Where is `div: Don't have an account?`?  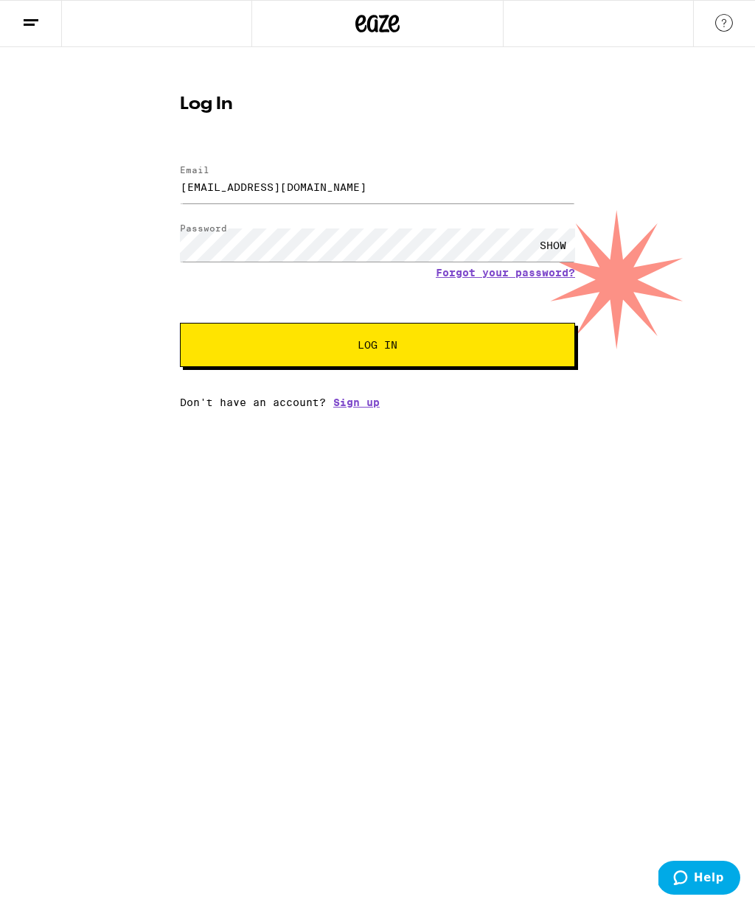
div: Don't have an account? is located at coordinates (377, 402).